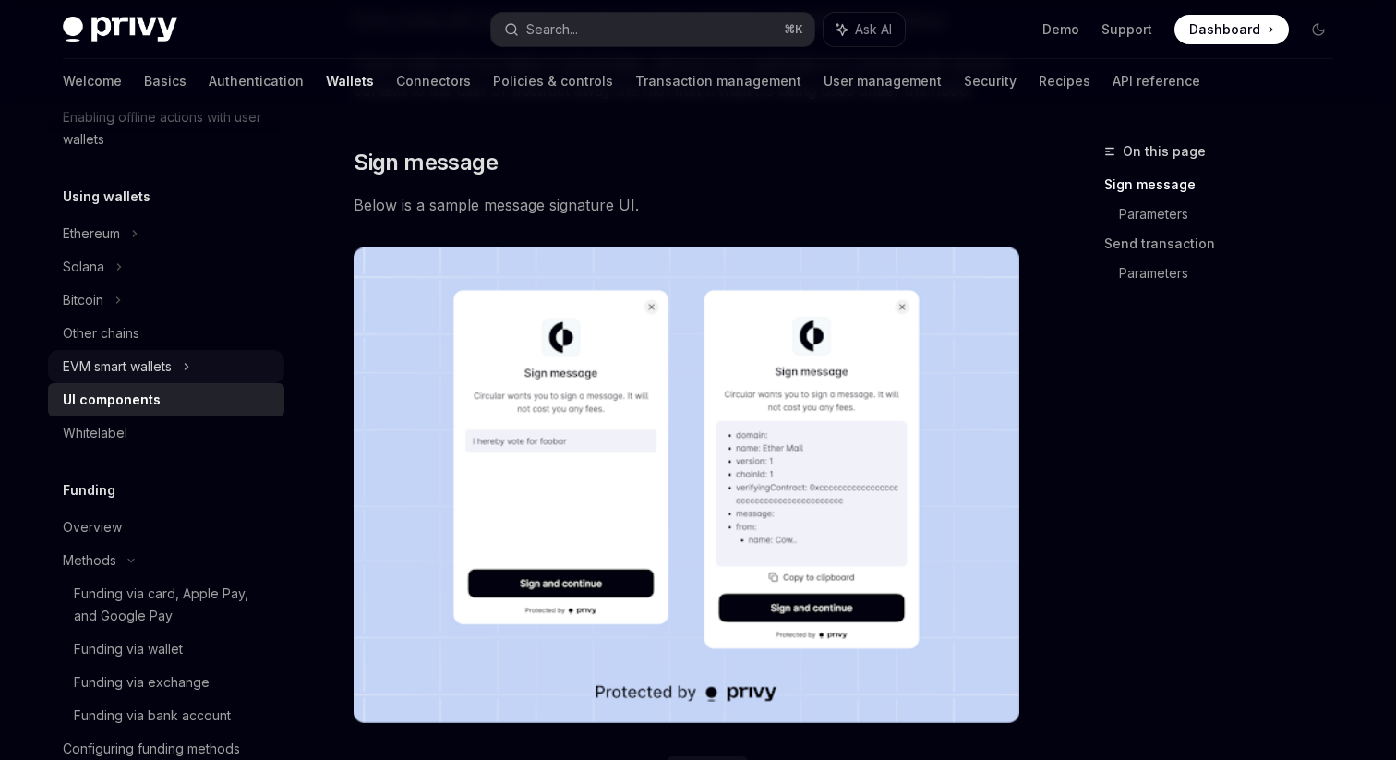  What do you see at coordinates (174, 605) in the screenshot?
I see `div: Funding via card, Apple Pay, and Google Pay` at bounding box center [174, 605].